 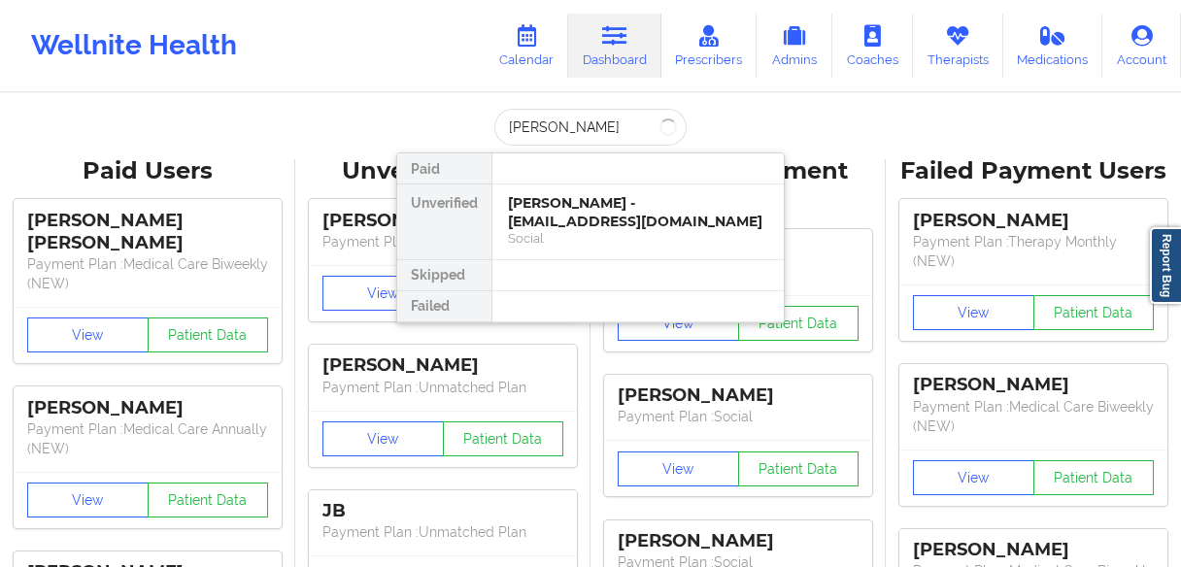 I want to click on p: Payment Plan : Social, so click(x=738, y=417).